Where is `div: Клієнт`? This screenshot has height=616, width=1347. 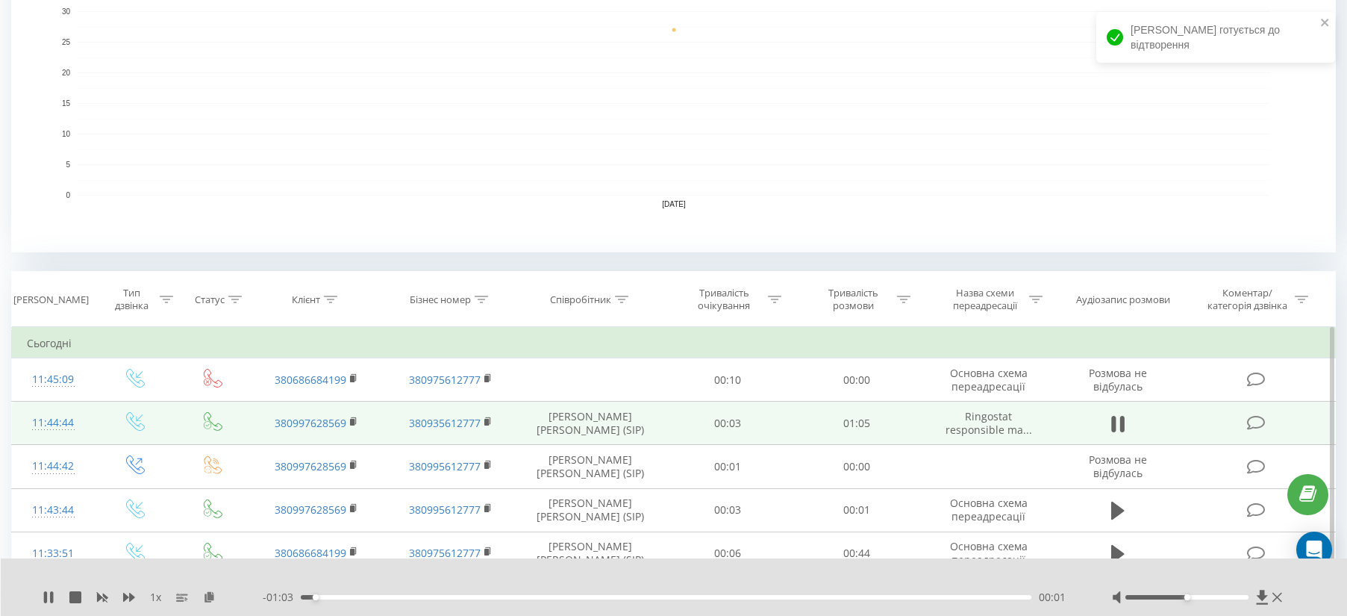 div: Клієнт is located at coordinates (306, 299).